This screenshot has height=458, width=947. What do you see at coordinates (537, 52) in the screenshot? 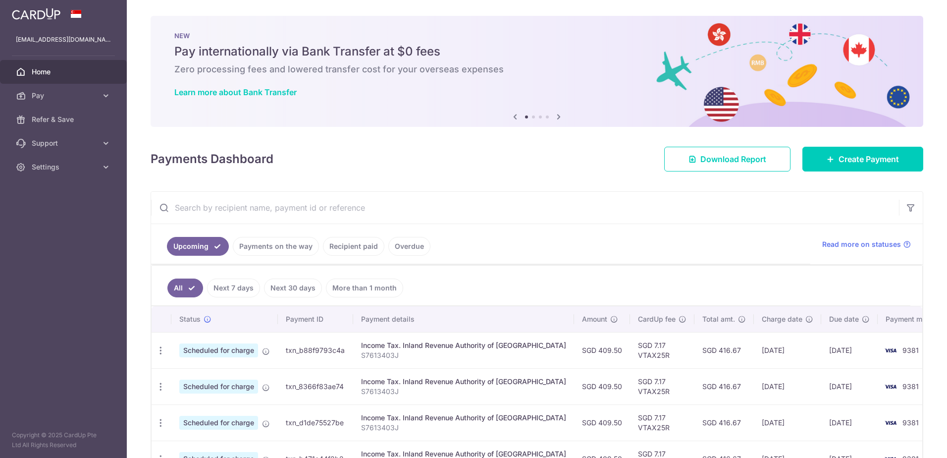
I see `h5: Pay internationally via Bank Transfer at $0 fees` at bounding box center [537, 52].